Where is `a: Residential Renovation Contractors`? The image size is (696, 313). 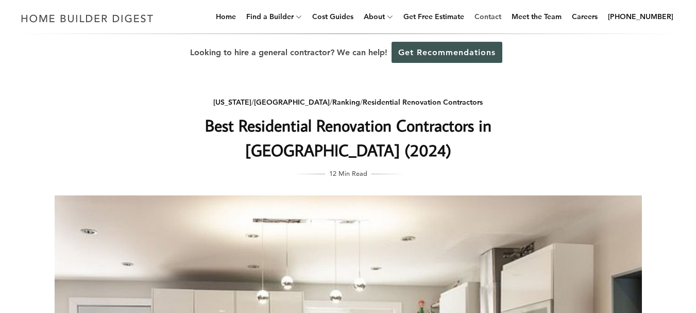 a: Residential Renovation Contractors is located at coordinates (422, 102).